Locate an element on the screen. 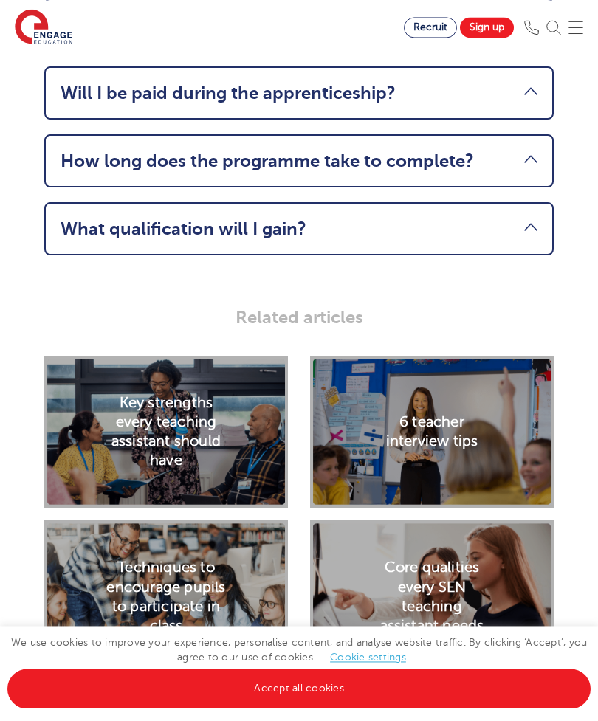  img: Mobile Menu is located at coordinates (576, 27).